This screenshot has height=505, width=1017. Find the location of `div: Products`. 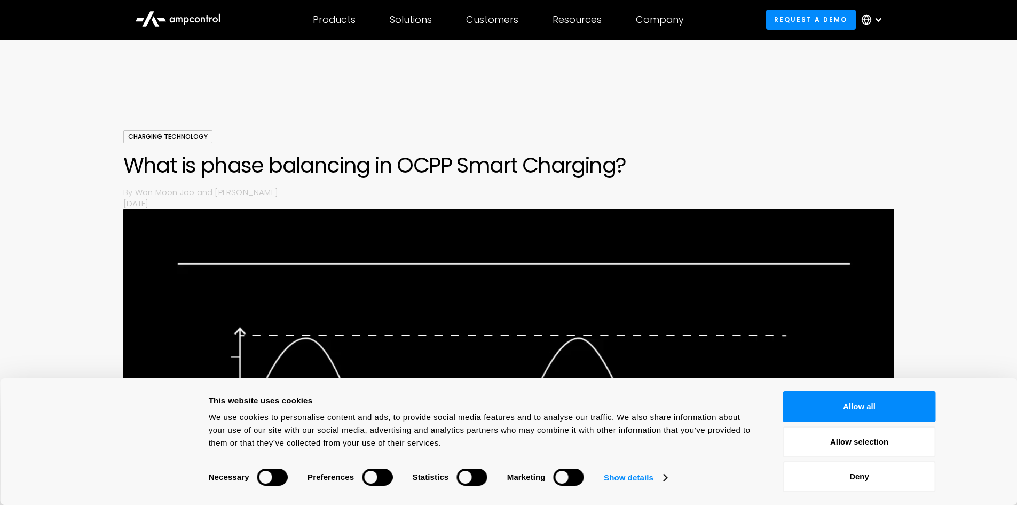

div: Products is located at coordinates (334, 20).